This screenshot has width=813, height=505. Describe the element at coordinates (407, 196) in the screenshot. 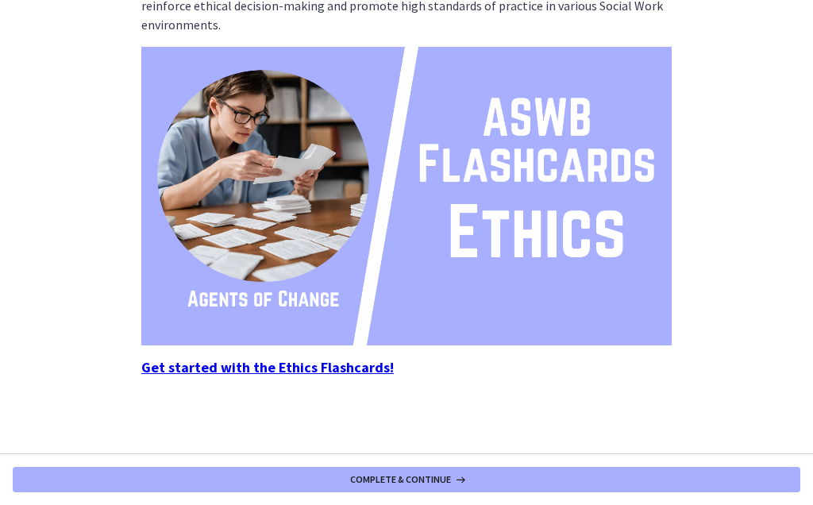

I see `img: ASWB_Flashcards_Ethics.png` at that location.